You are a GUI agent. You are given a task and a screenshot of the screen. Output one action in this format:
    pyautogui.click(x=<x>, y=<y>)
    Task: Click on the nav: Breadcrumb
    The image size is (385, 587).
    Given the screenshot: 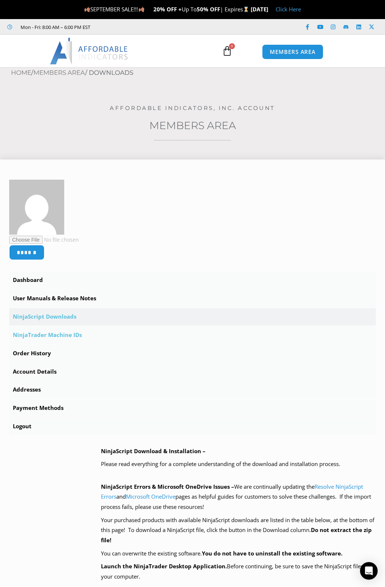 What is the action you would take?
    pyautogui.click(x=198, y=73)
    